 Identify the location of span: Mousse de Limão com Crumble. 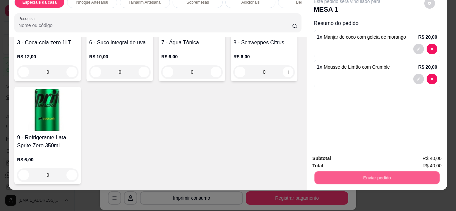
(357, 67).